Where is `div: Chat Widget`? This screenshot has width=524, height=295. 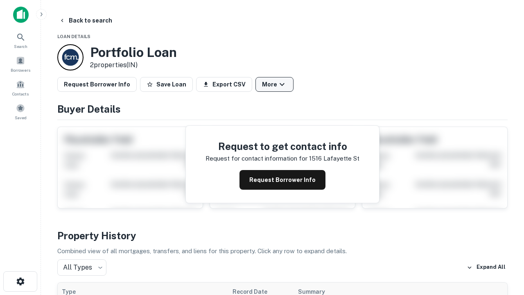
div: Chat Widget is located at coordinates (504, 223).